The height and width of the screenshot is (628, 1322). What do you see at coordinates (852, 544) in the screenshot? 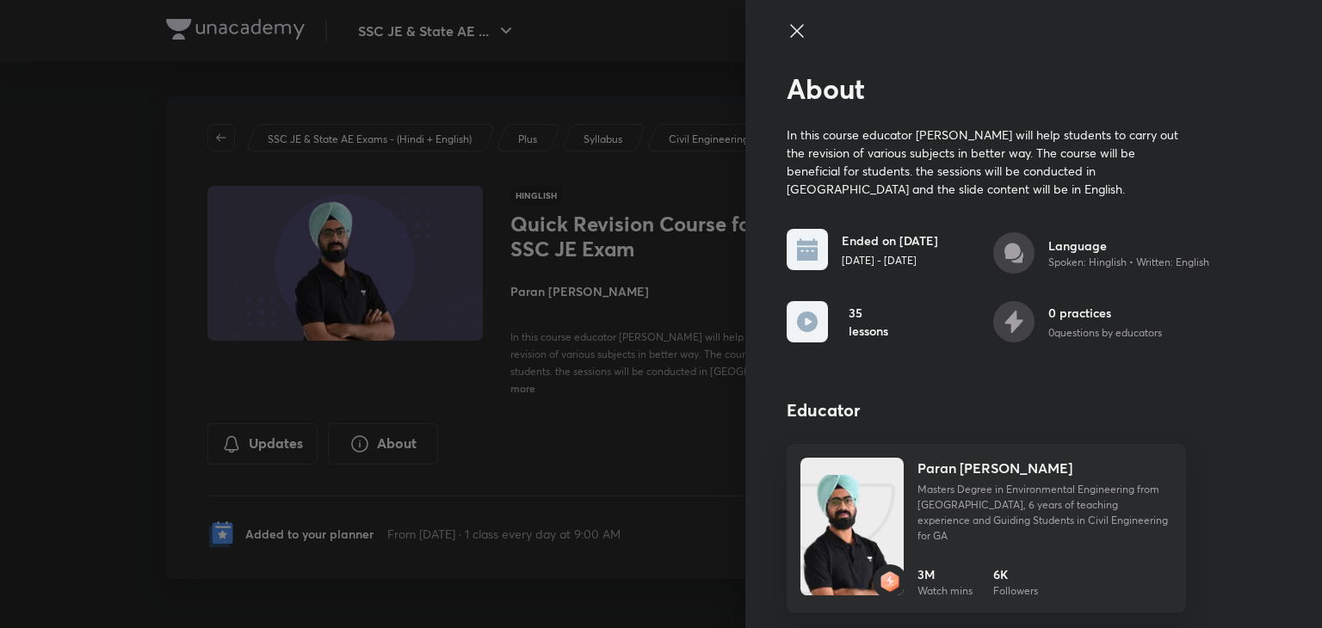
I see `img: Unacademy` at bounding box center [852, 544].